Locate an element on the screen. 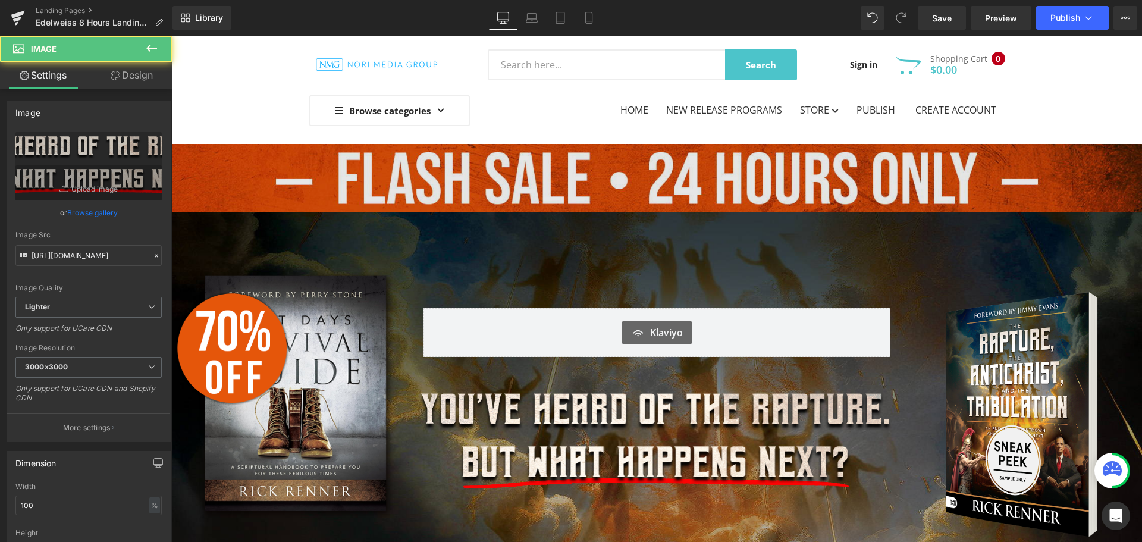  span: Preview is located at coordinates (1001, 18).